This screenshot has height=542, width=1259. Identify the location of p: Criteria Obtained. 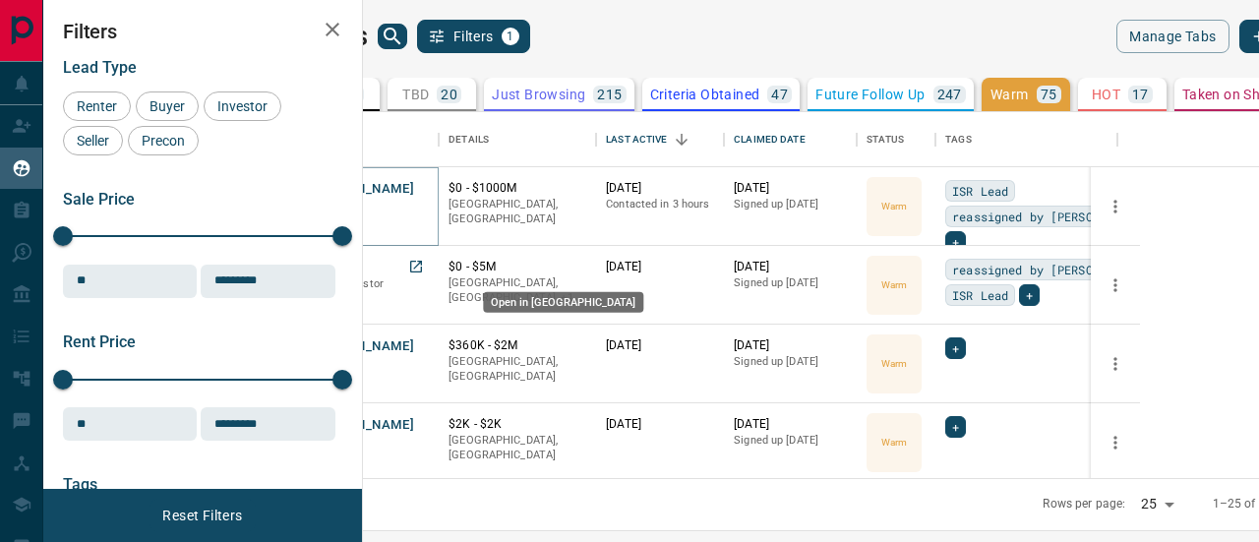
(705, 94).